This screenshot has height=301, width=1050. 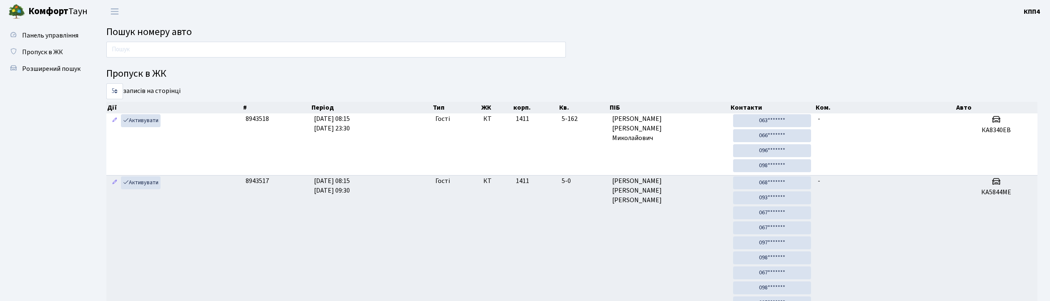 What do you see at coordinates (996, 130) in the screenshot?
I see `h5: КА8340ЕВ` at bounding box center [996, 130].